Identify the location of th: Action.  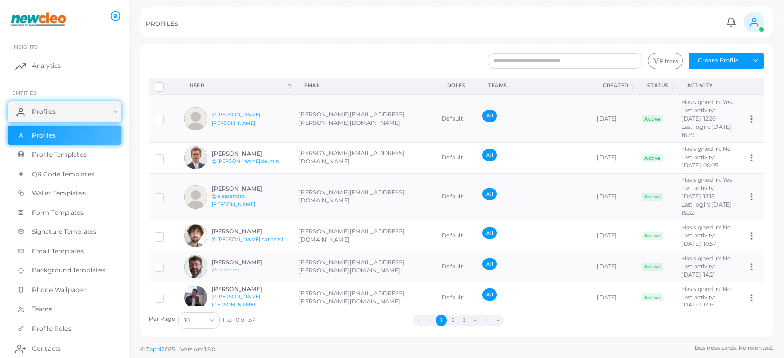
(752, 86).